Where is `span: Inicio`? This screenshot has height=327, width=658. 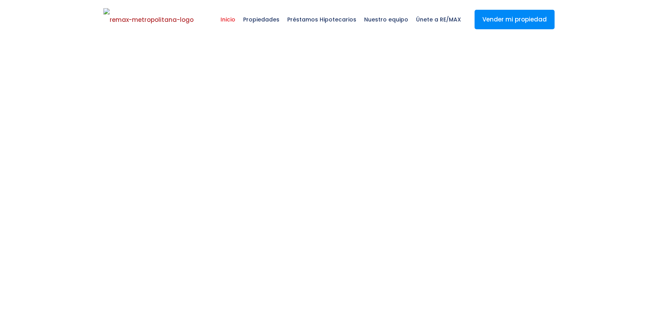 span: Inicio is located at coordinates (228, 20).